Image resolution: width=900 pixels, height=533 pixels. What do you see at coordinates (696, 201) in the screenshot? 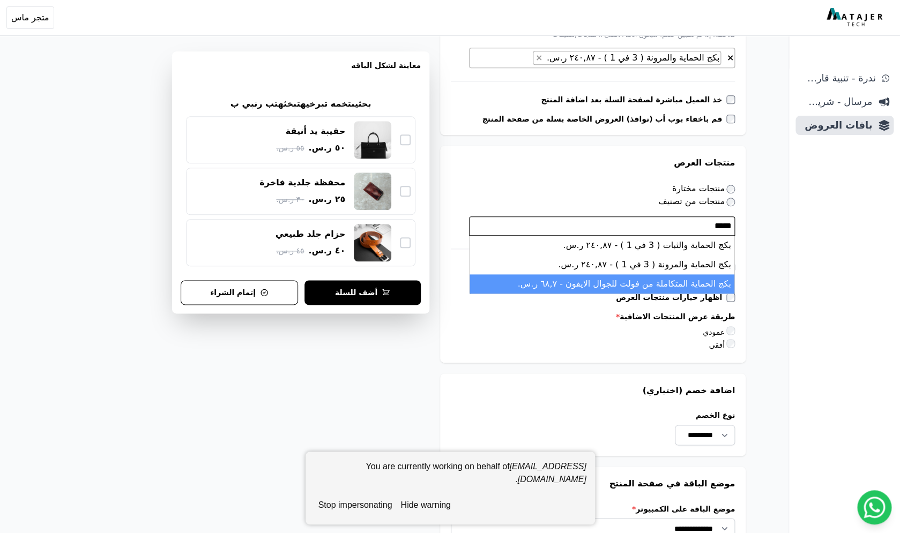
I see `label: منتجات من تصنيف` at bounding box center [696, 201].